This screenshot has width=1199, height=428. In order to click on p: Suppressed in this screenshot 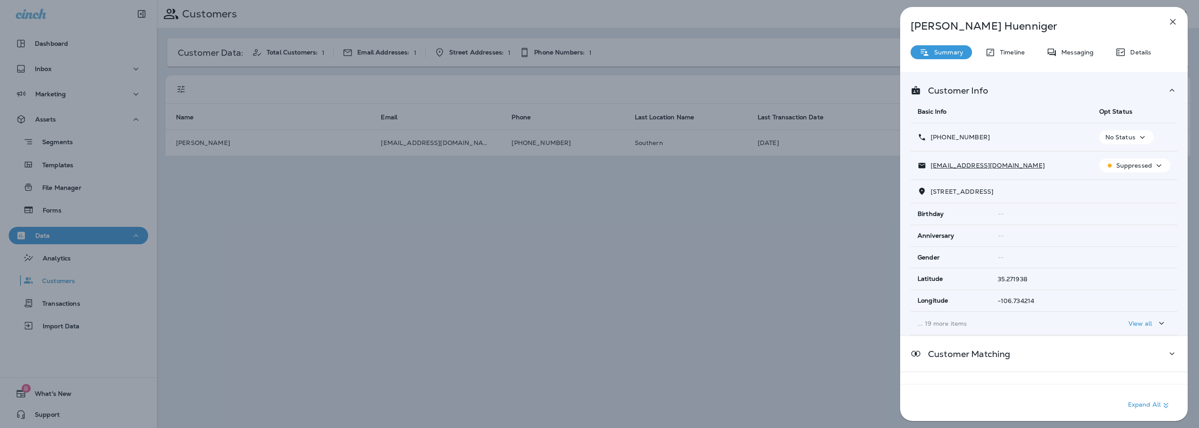, I will do `click(1134, 166)`.